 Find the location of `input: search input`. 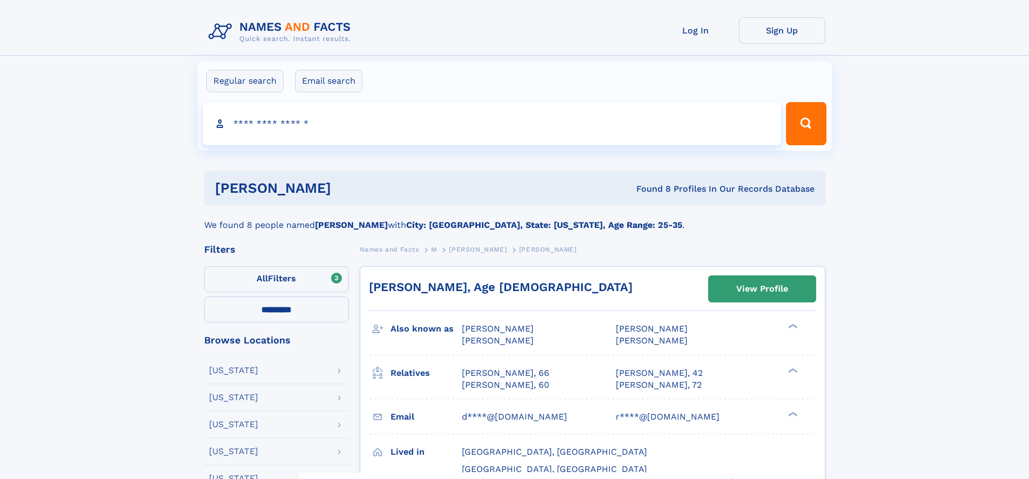

input: search input is located at coordinates (492, 124).